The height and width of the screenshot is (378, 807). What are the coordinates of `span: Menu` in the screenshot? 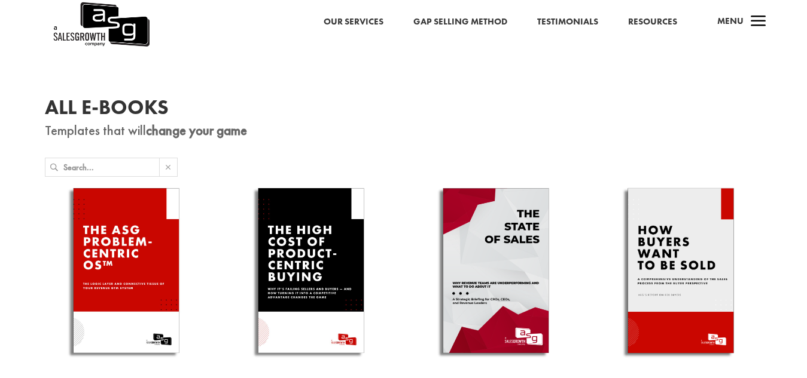 It's located at (730, 21).